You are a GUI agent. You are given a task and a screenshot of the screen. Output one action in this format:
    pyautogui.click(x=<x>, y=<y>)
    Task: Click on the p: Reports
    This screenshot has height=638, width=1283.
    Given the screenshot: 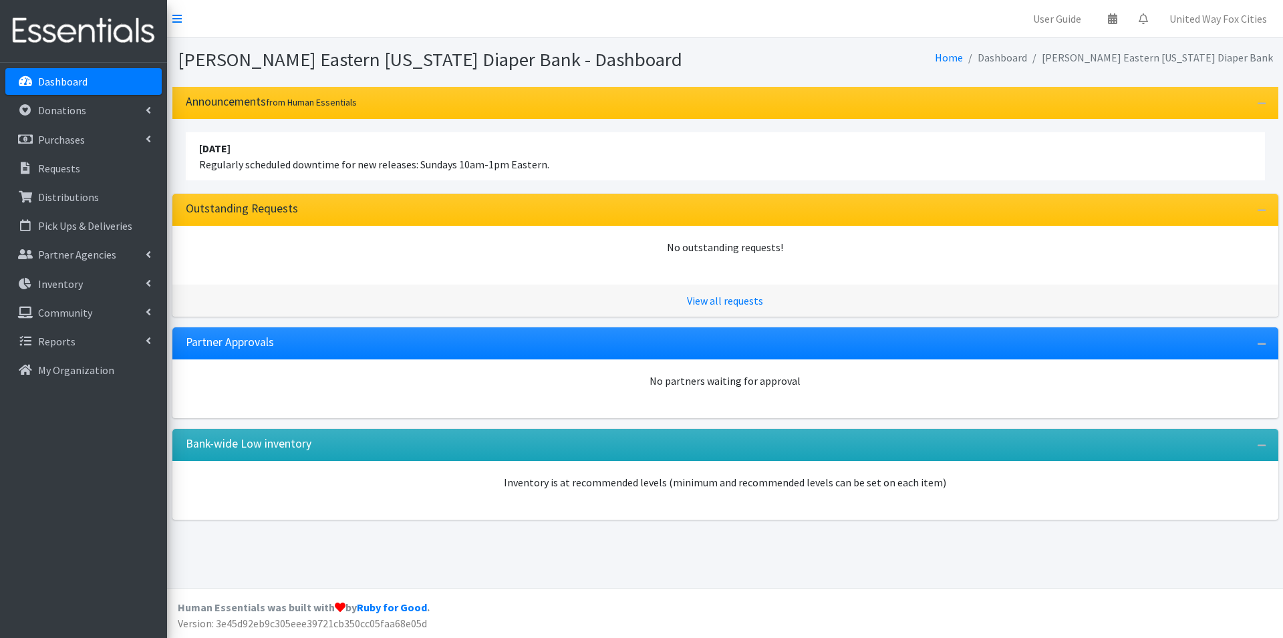 What is the action you would take?
    pyautogui.click(x=57, y=341)
    